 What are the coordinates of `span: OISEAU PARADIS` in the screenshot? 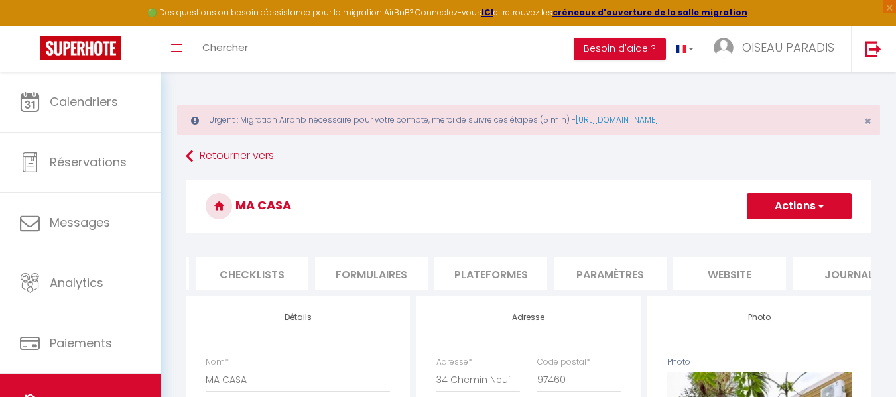 It's located at (788, 47).